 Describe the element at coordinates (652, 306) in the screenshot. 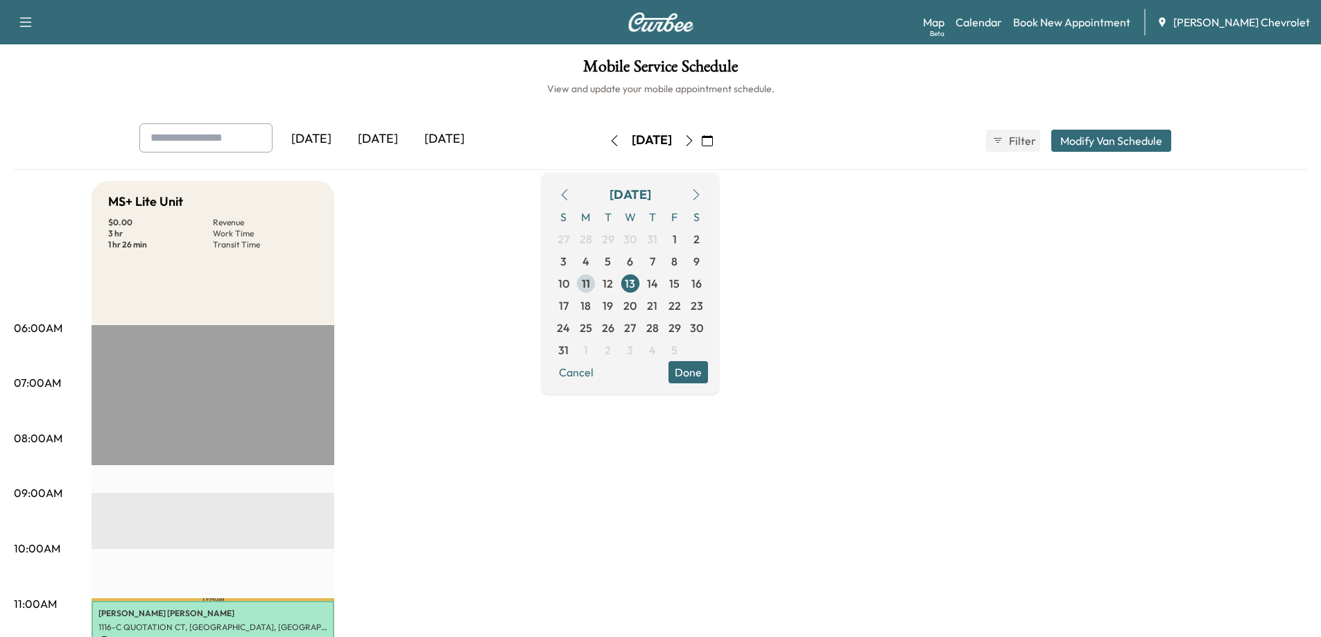

I see `span: 21` at that location.